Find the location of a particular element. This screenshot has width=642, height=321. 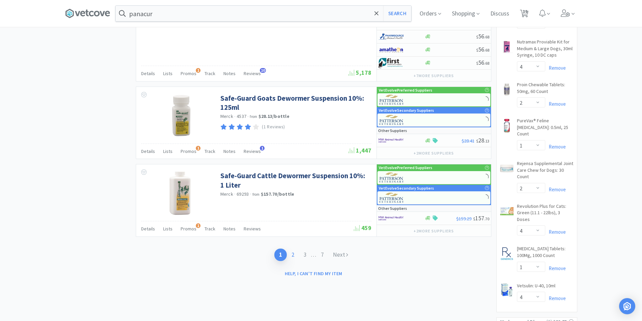

img: d0db810bf88e4dbe986495eb0b5c4040_822945.jpeg is located at coordinates (507, 290).